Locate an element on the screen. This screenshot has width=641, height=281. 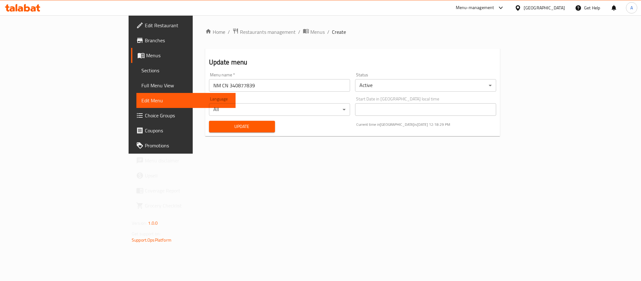
a: Menu disclaimer is located at coordinates (183, 160).